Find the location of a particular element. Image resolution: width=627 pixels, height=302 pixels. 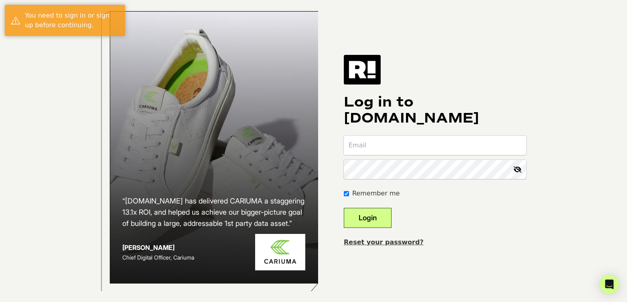

img: Retention.com is located at coordinates (362, 70).